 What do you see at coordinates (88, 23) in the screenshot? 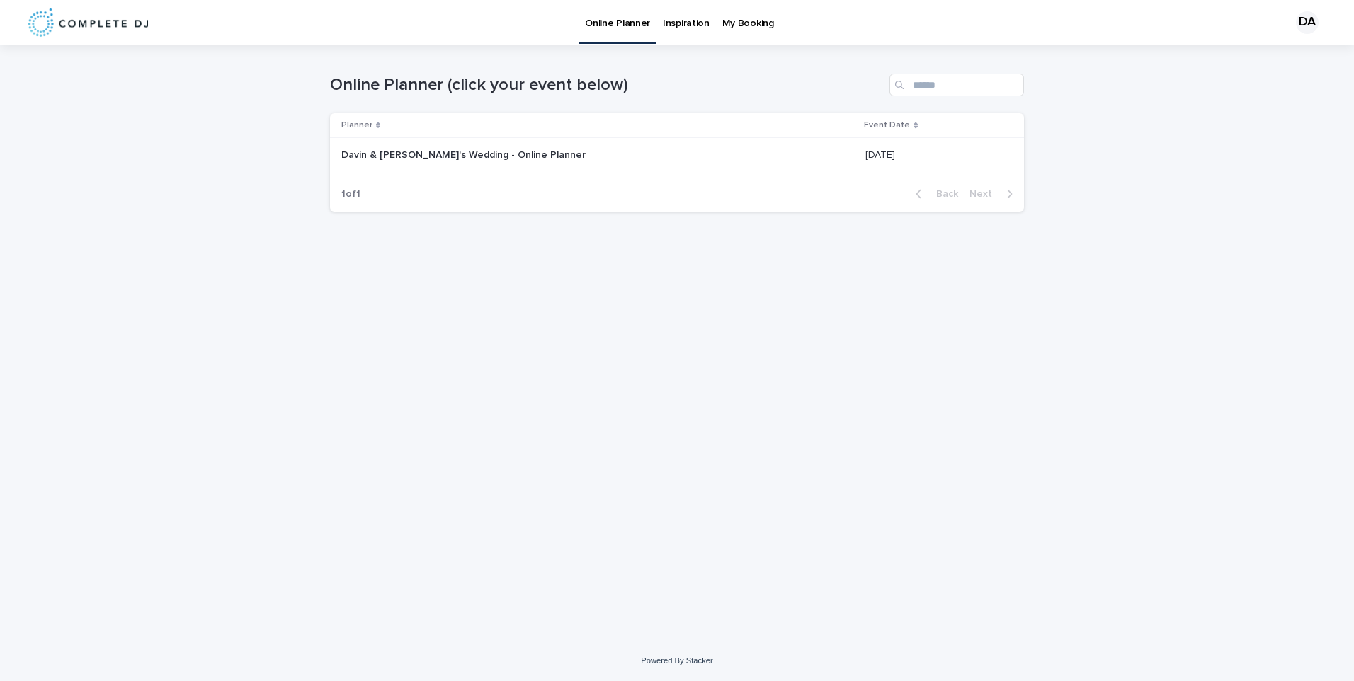
I see `img: 8nP3zCmvR2aWrOmylPw8` at bounding box center [88, 23].